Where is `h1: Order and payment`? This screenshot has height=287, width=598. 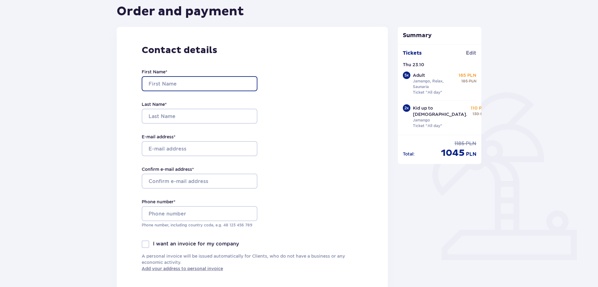 h1: Order and payment is located at coordinates (180, 12).